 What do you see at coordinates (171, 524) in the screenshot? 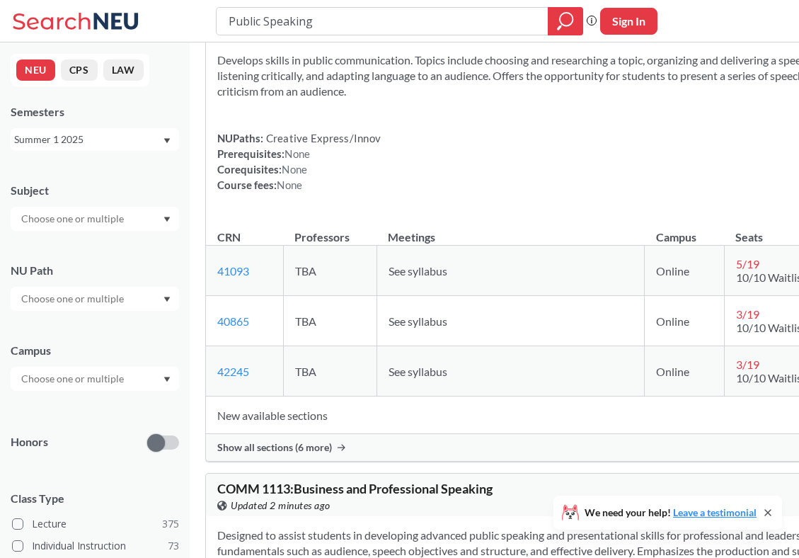
I see `span: 375` at bounding box center [171, 524].